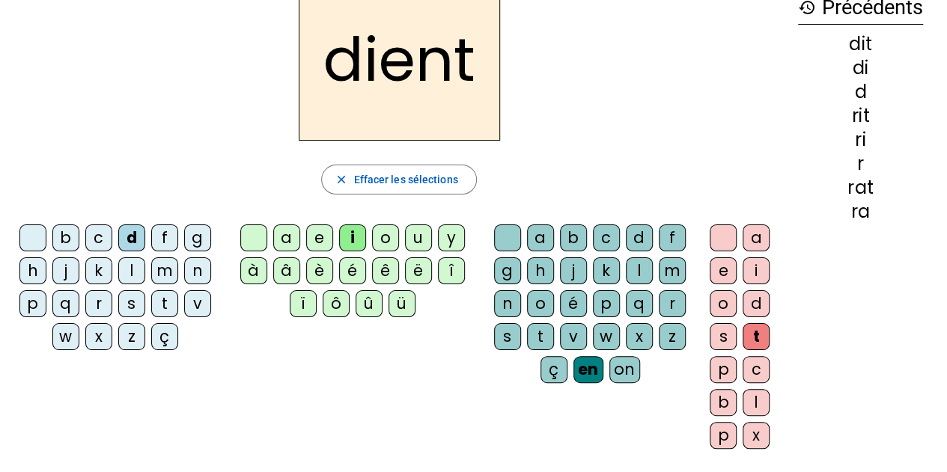 This screenshot has height=472, width=947. I want to click on div: è, so click(320, 271).